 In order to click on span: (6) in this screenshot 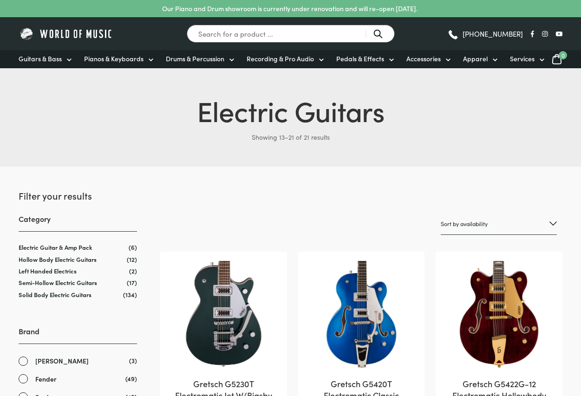, I will do `click(133, 247)`.